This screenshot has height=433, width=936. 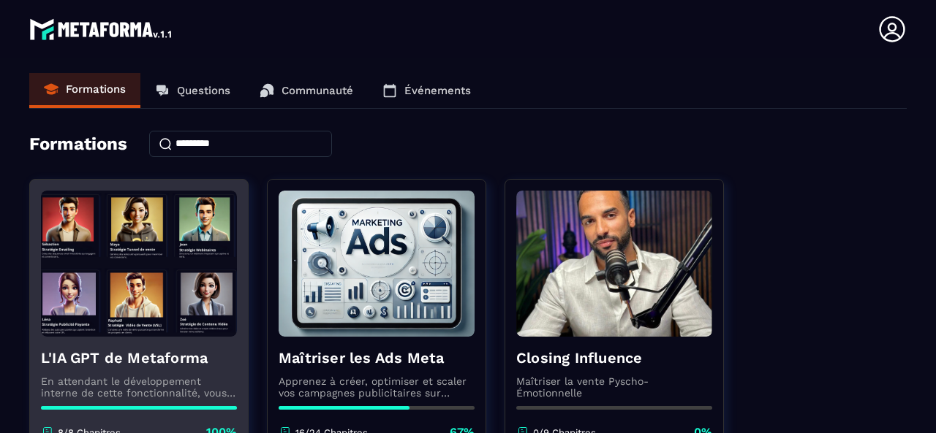 I want to click on p: Maîtriser la vente Pyscho-Émotionnelle, so click(x=614, y=387).